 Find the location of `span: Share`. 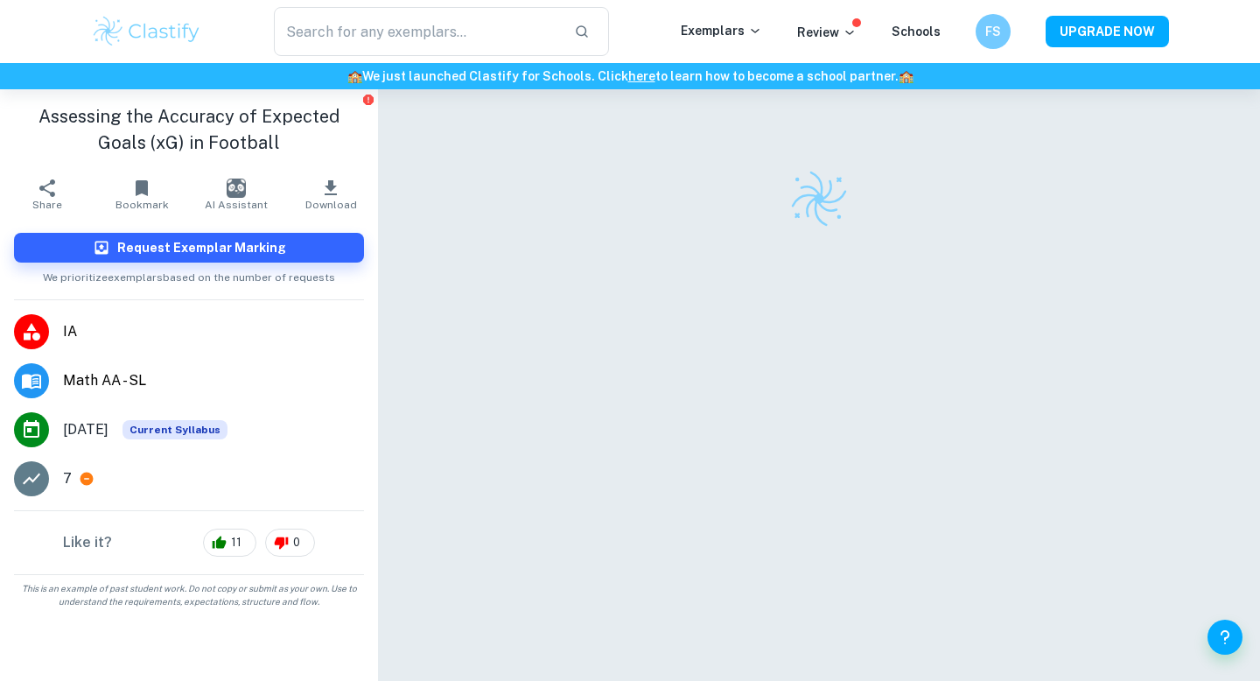

span: Share is located at coordinates (47, 205).